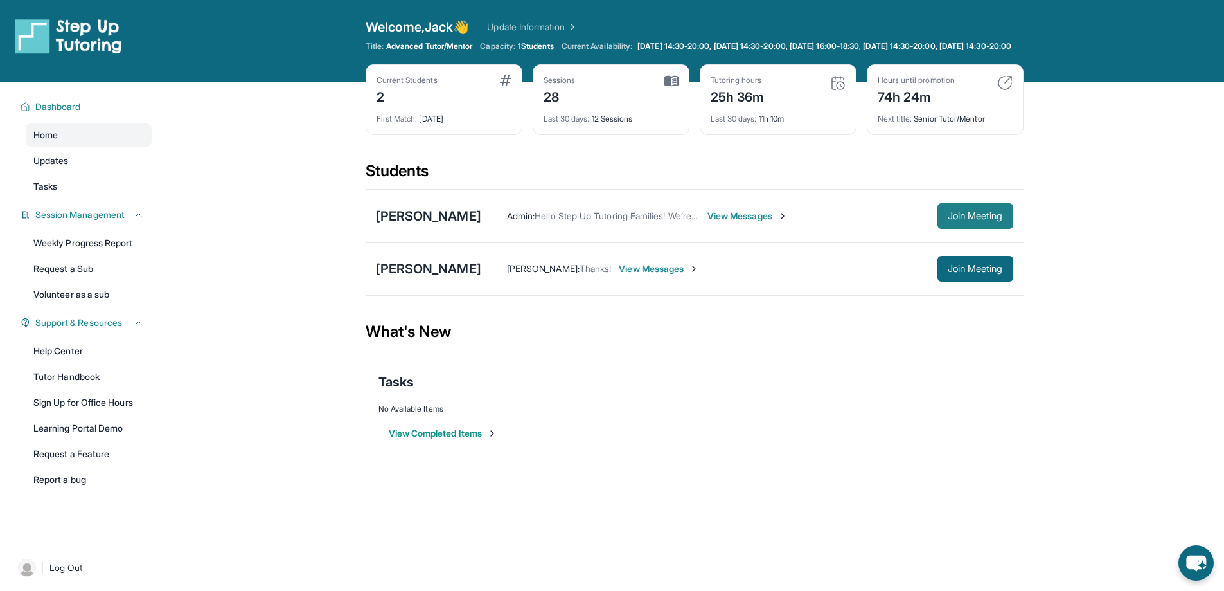 The image size is (1224, 591). Describe the element at coordinates (407, 96) in the screenshot. I see `div: 2` at that location.